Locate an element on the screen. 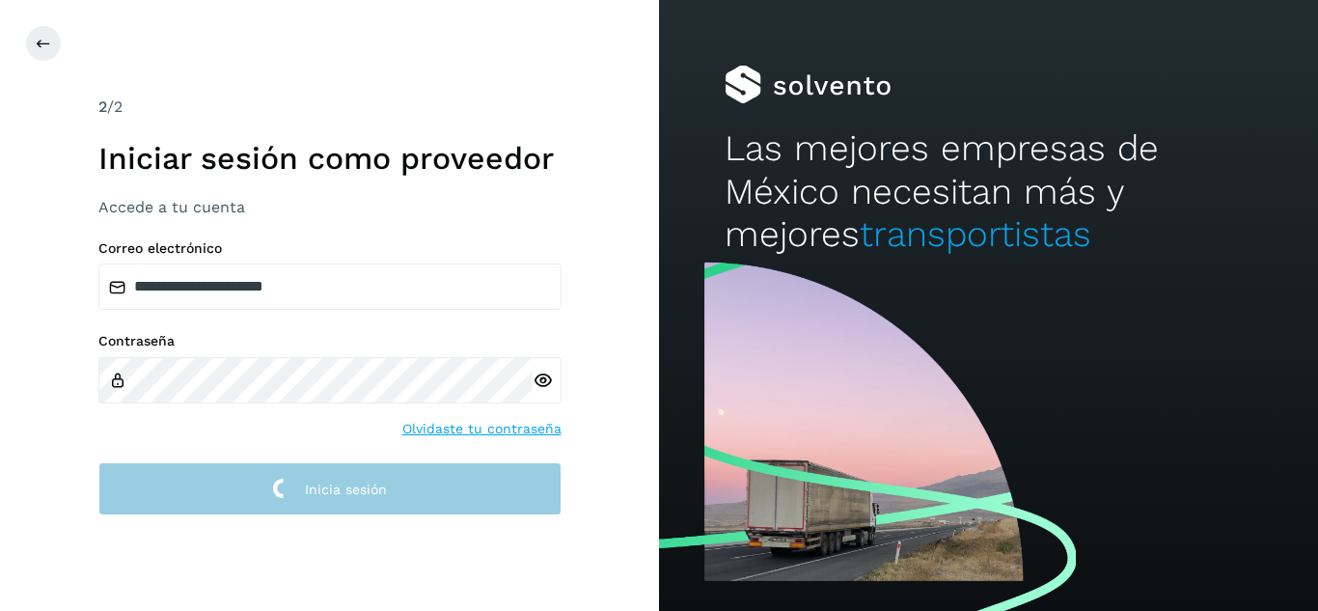 This screenshot has width=1318, height=611. h2: Las mejores empresas de México necesitan más y mejores is located at coordinates (988, 191).